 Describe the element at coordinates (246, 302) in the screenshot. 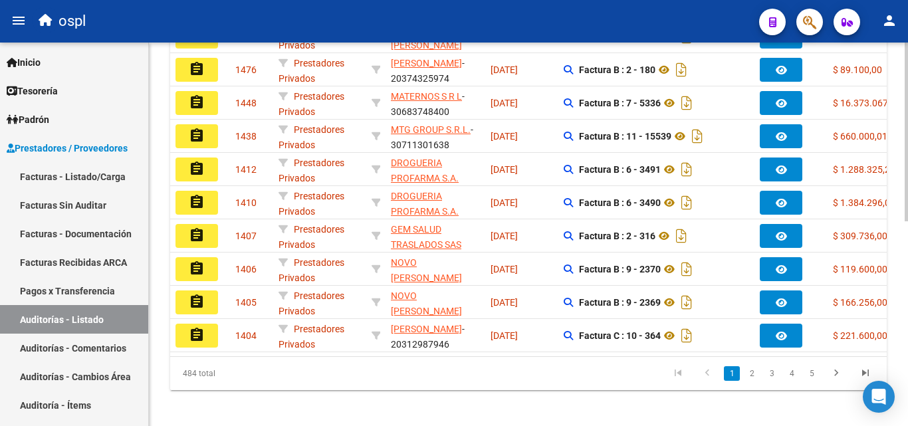

I see `span: 1405` at that location.